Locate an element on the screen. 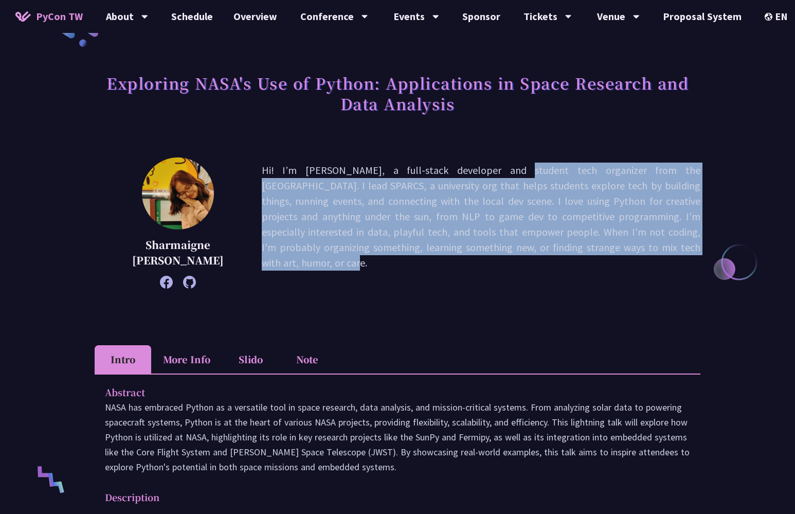 Image resolution: width=795 pixels, height=514 pixels. img: Home icon of PyCon TW 2025 is located at coordinates (23, 16).